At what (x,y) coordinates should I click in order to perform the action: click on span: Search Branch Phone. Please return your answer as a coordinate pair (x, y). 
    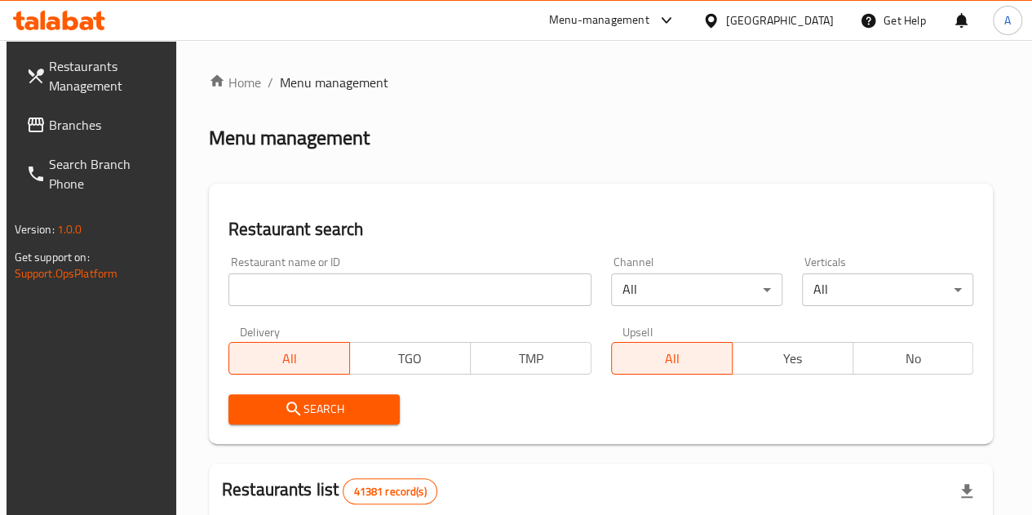
    Looking at the image, I should click on (107, 174).